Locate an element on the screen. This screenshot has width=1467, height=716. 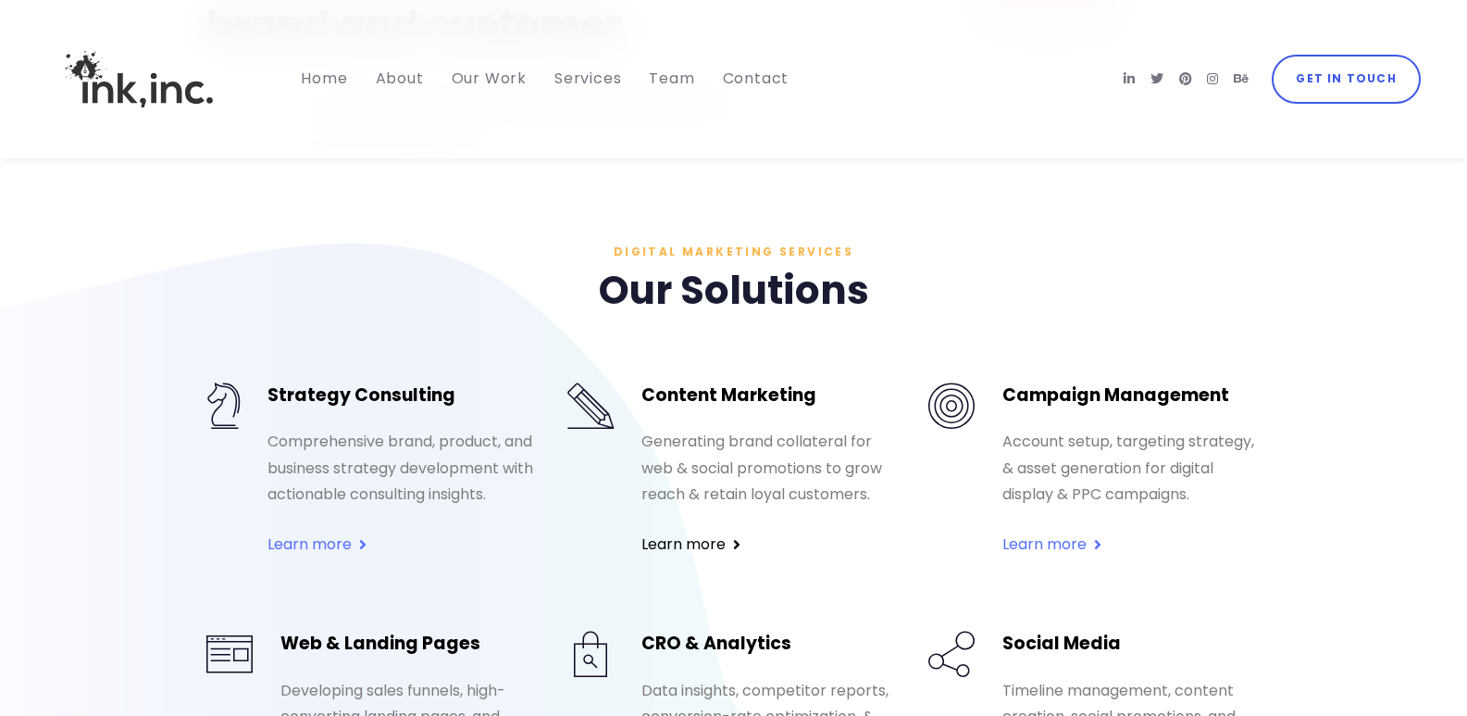
span: Home is located at coordinates (324, 78).